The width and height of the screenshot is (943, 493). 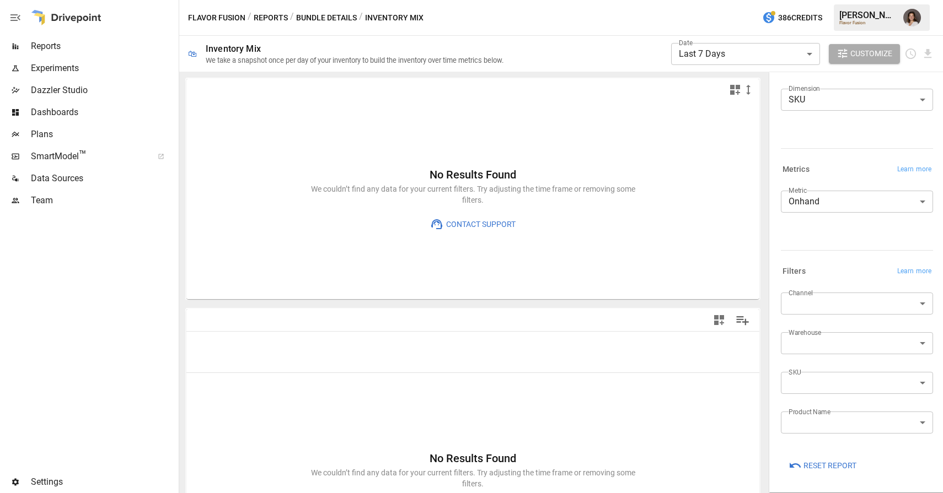 What do you see at coordinates (233, 49) in the screenshot?
I see `div: Inventory Mix` at bounding box center [233, 49].